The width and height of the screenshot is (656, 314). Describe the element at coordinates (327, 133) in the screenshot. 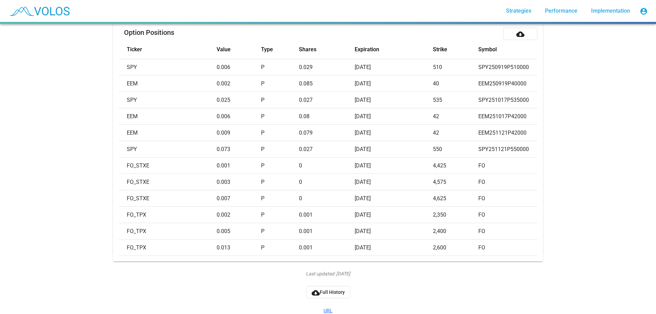

I see `td: 0.079` at that location.